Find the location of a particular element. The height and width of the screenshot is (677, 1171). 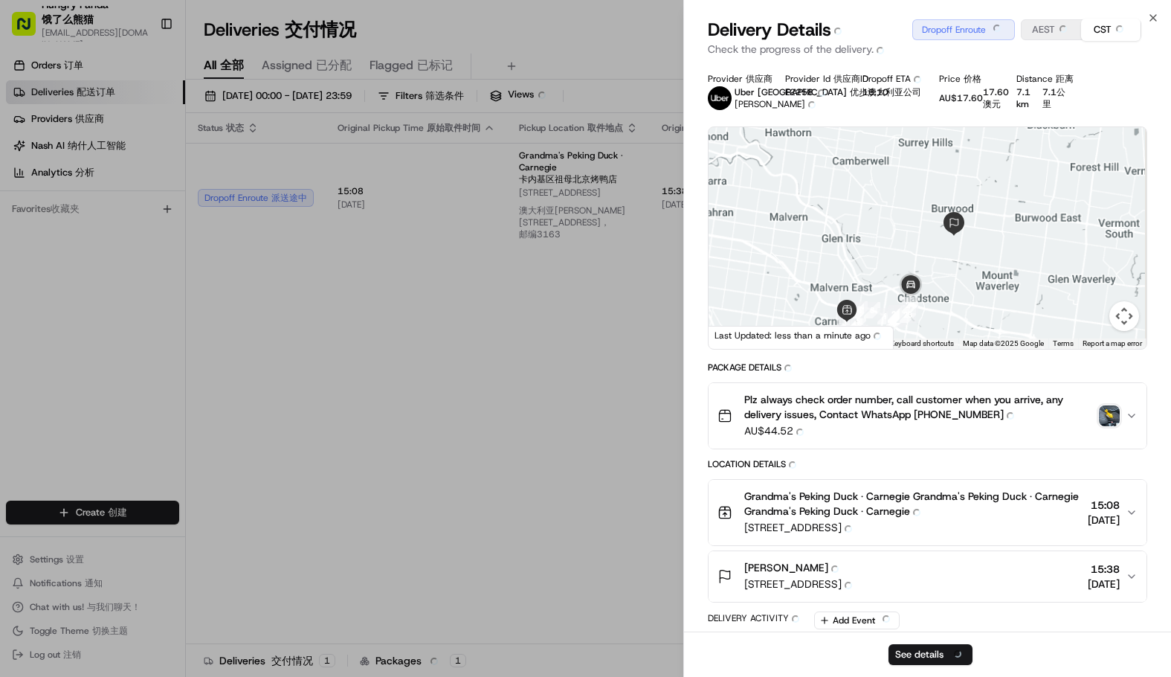

div: 10 is located at coordinates (895, 319).